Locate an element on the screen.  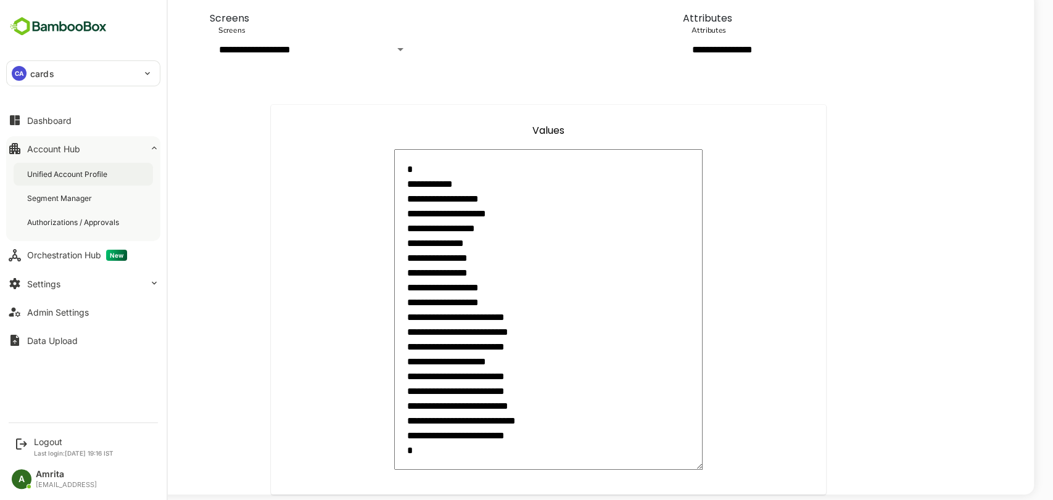
div: Segment Manager is located at coordinates (60, 198).